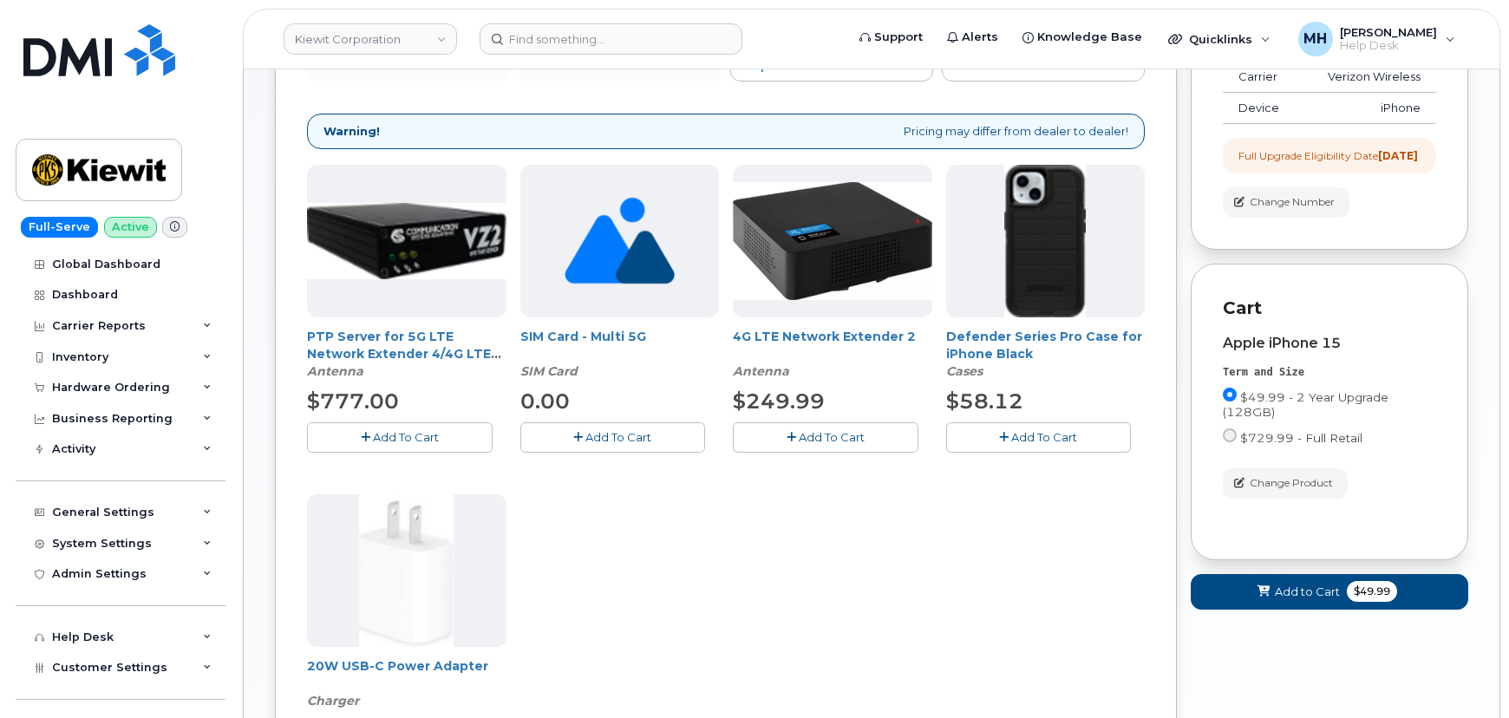  What do you see at coordinates (726, 131) in the screenshot?
I see `div: Pricing may differ from dealer to dealer!` at bounding box center [726, 131].